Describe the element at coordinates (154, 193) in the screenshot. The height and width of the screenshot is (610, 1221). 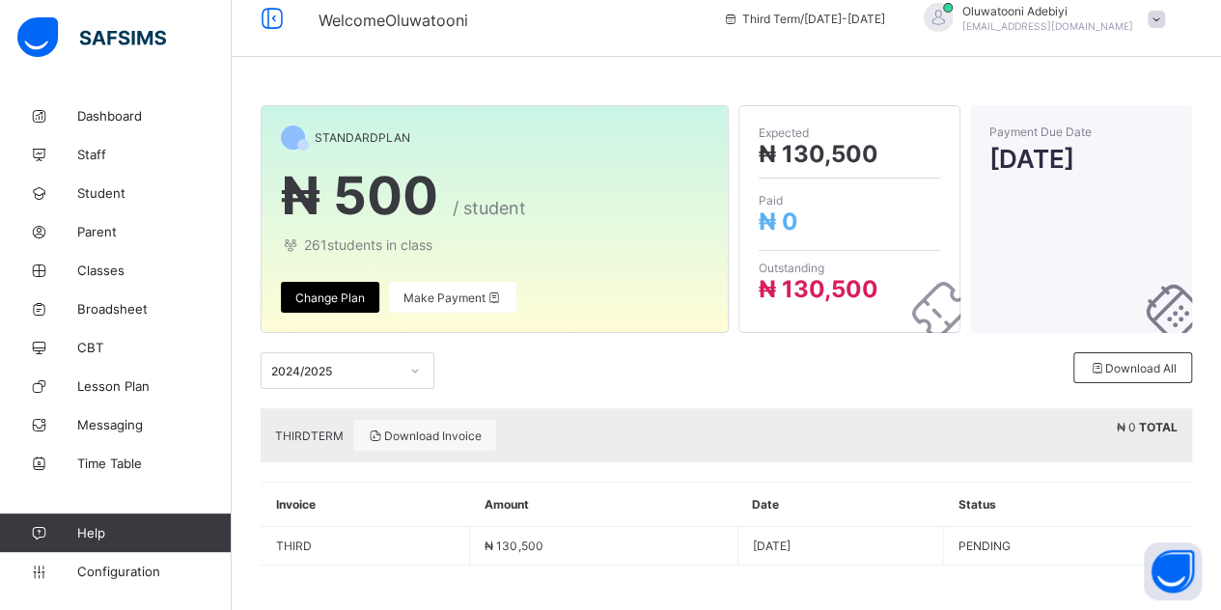
I see `span: Student` at that location.